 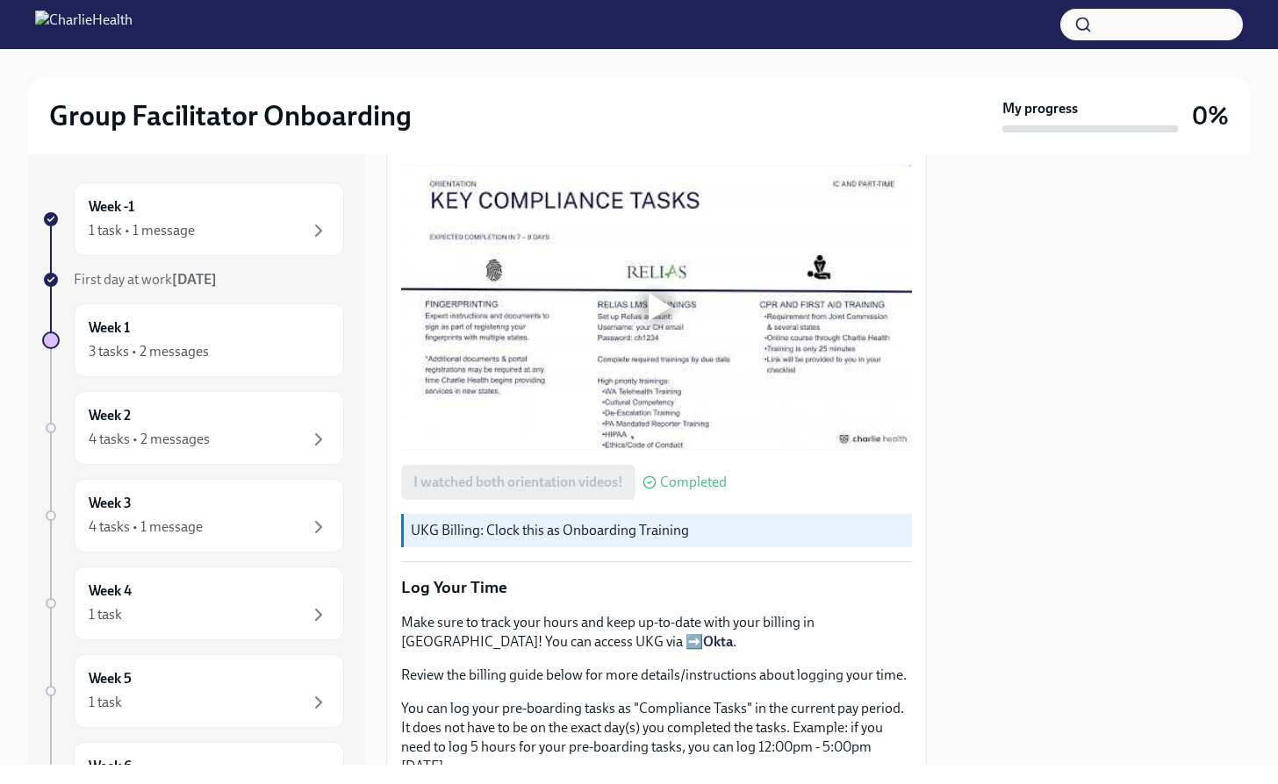 What do you see at coordinates (1210, 116) in the screenshot?
I see `h3: 0%` at bounding box center [1210, 116].